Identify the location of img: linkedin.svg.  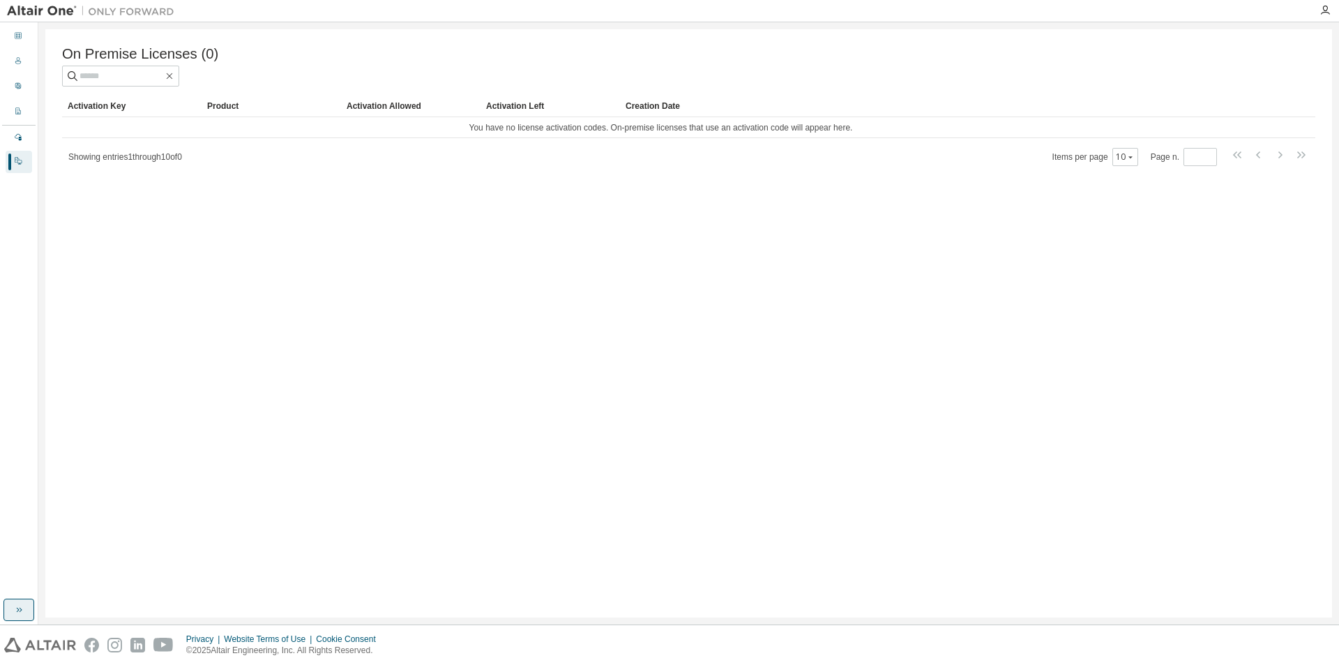
(137, 644).